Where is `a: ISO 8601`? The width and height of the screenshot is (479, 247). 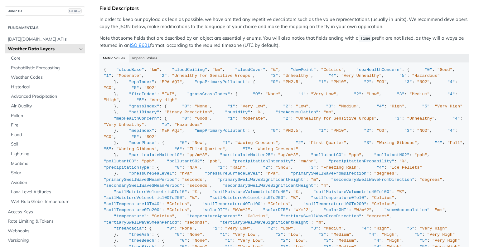 a: ISO 8601 is located at coordinates (140, 45).